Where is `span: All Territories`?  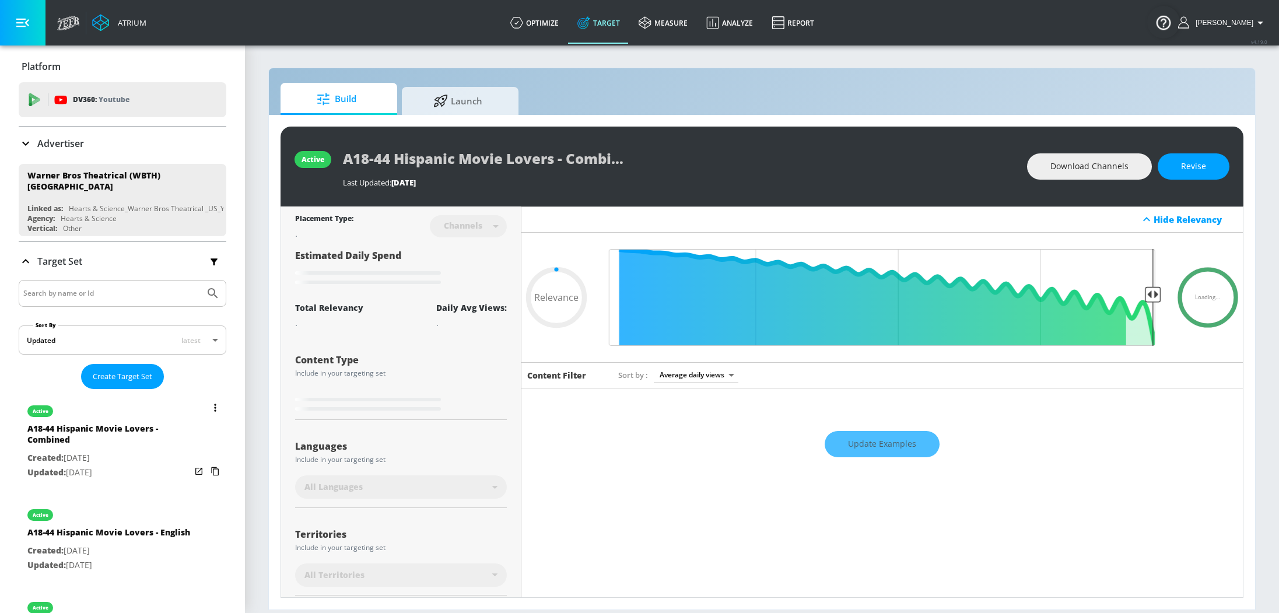 span: All Territories is located at coordinates (334, 575).